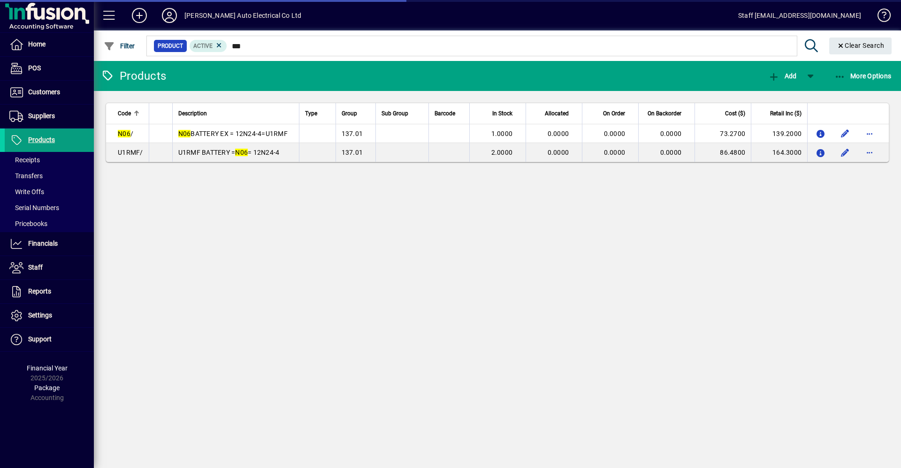  I want to click on a: Staff, so click(49, 268).